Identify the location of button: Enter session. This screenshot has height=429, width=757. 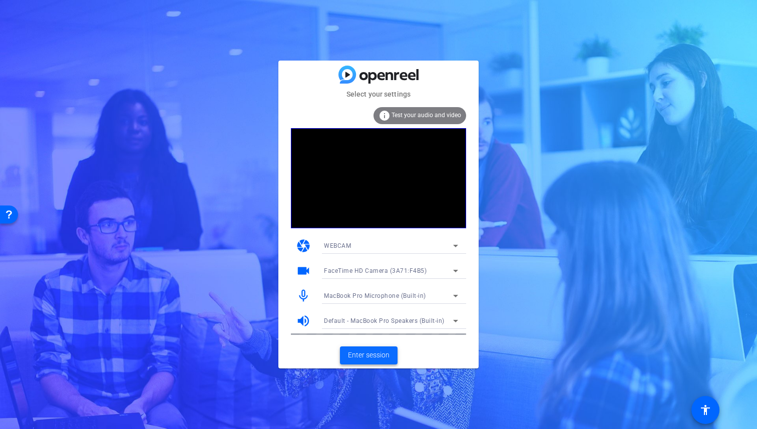
(369, 356).